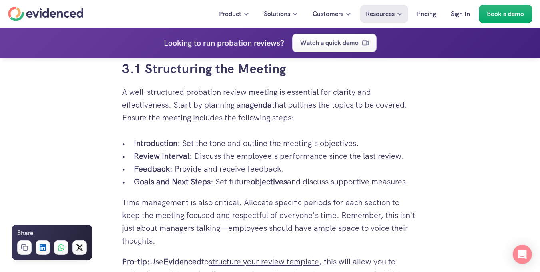 Image resolution: width=540 pixels, height=272 pixels. I want to click on p: Customers, so click(328, 14).